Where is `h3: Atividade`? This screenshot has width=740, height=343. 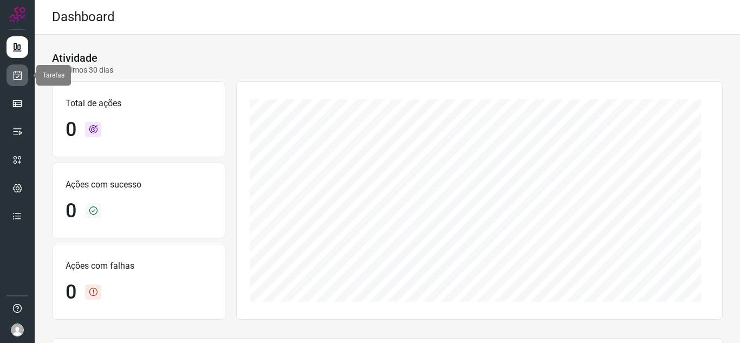 h3: Atividade is located at coordinates (75, 58).